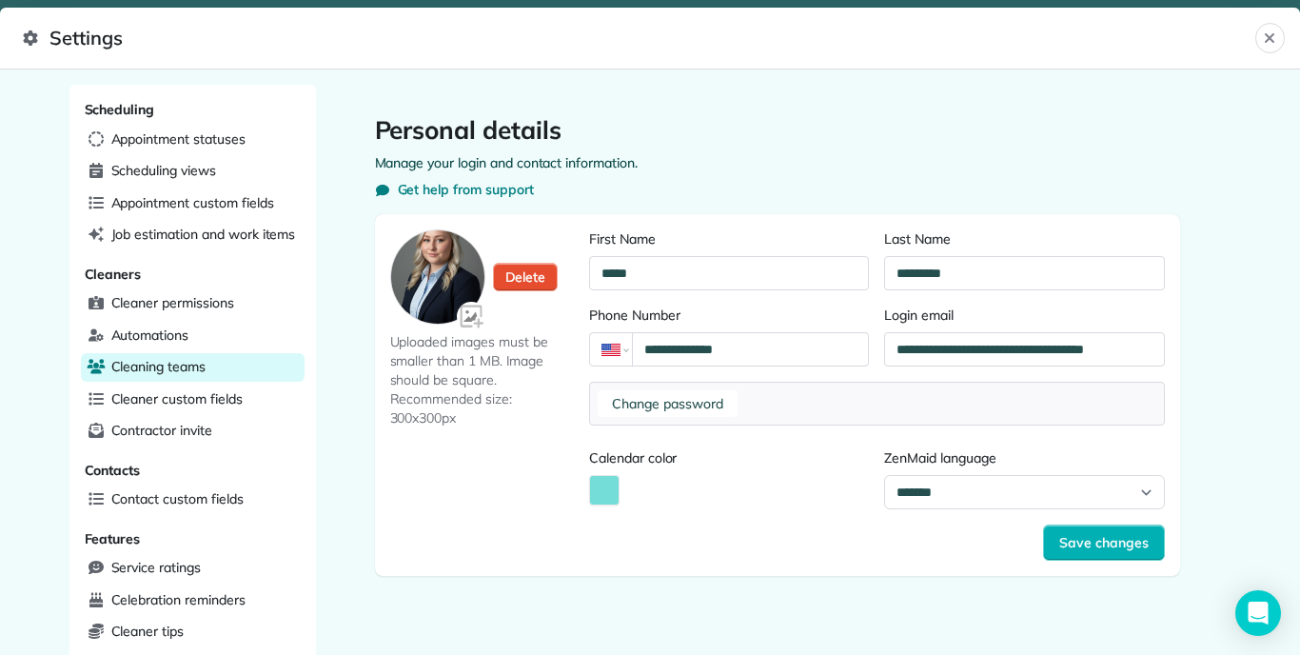  Describe the element at coordinates (192, 203) in the screenshot. I see `span: Appointment custom fields` at that location.